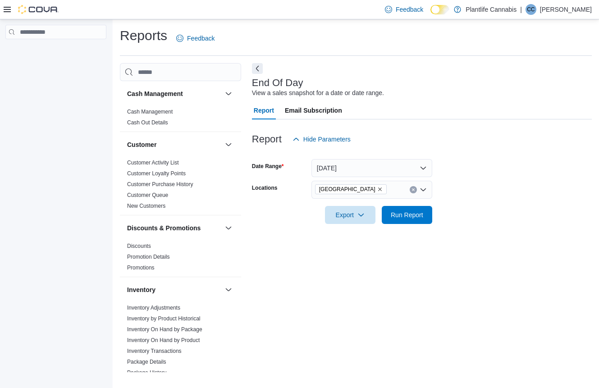  Describe the element at coordinates (313, 110) in the screenshot. I see `span: Email Subscription` at that location.